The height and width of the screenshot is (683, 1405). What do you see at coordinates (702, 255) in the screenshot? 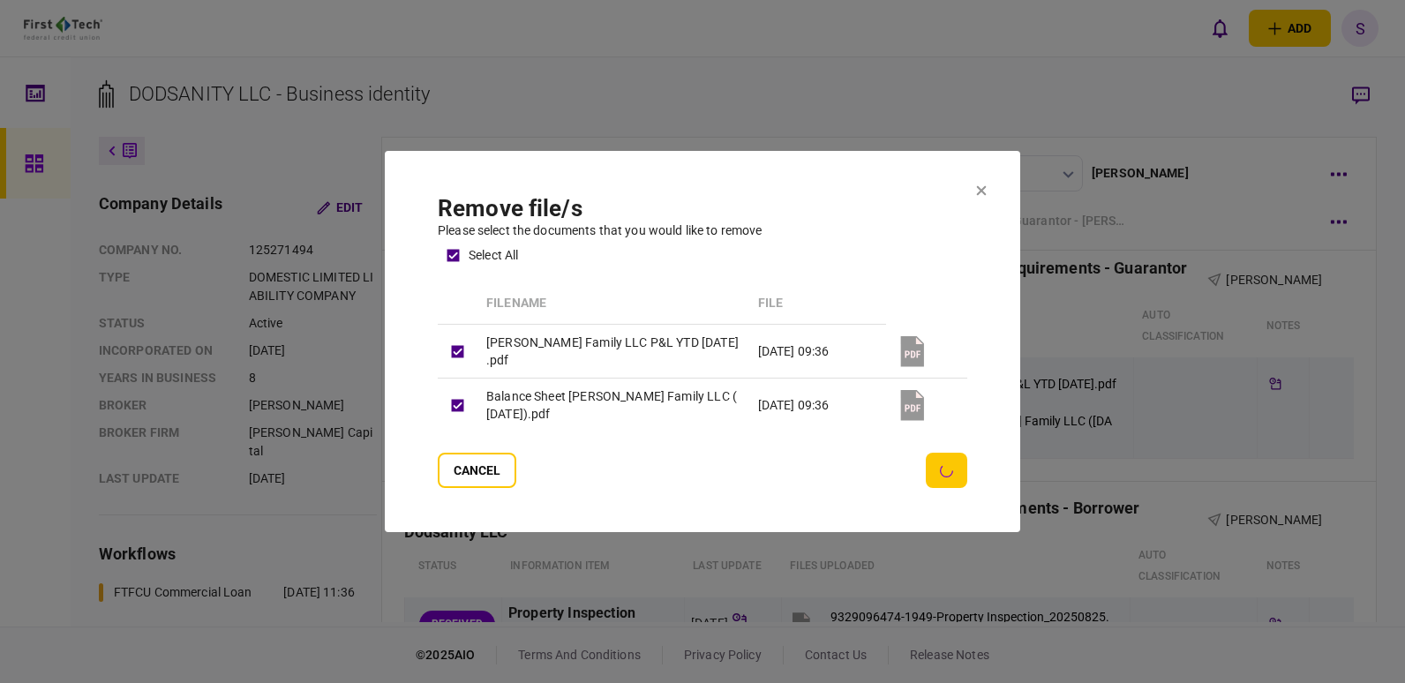
I see `label: select all` at bounding box center [702, 255].